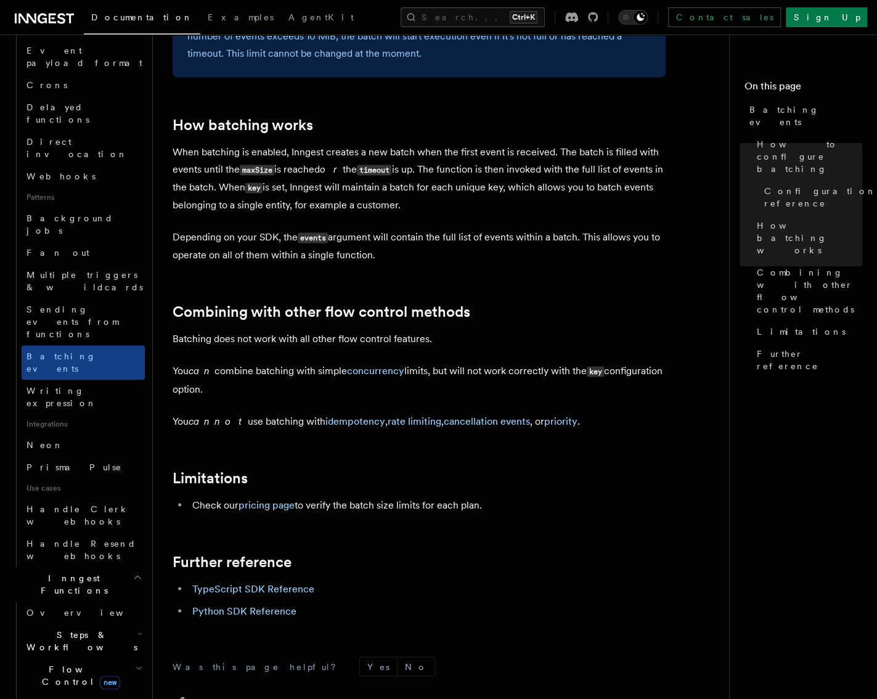 The width and height of the screenshot is (877, 699). What do you see at coordinates (83, 676) in the screenshot?
I see `button: Flow Controlnew` at bounding box center [83, 676].